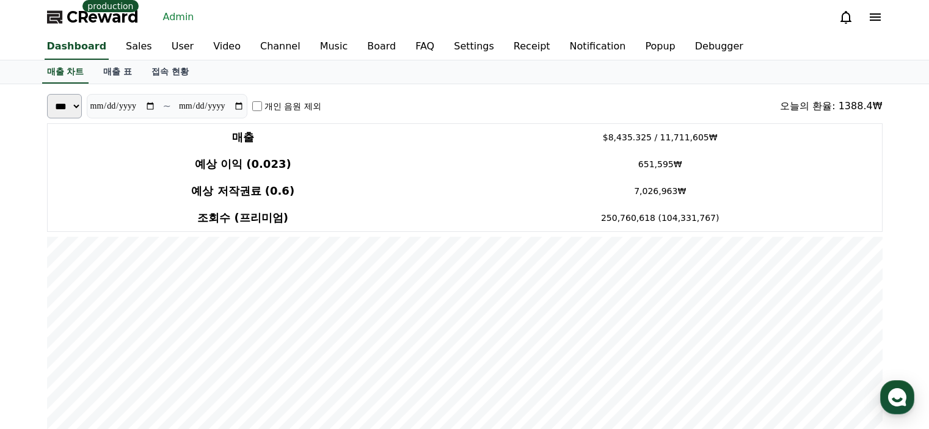 This screenshot has height=429, width=929. What do you see at coordinates (532, 47) in the screenshot?
I see `a: Receipt` at bounding box center [532, 47].